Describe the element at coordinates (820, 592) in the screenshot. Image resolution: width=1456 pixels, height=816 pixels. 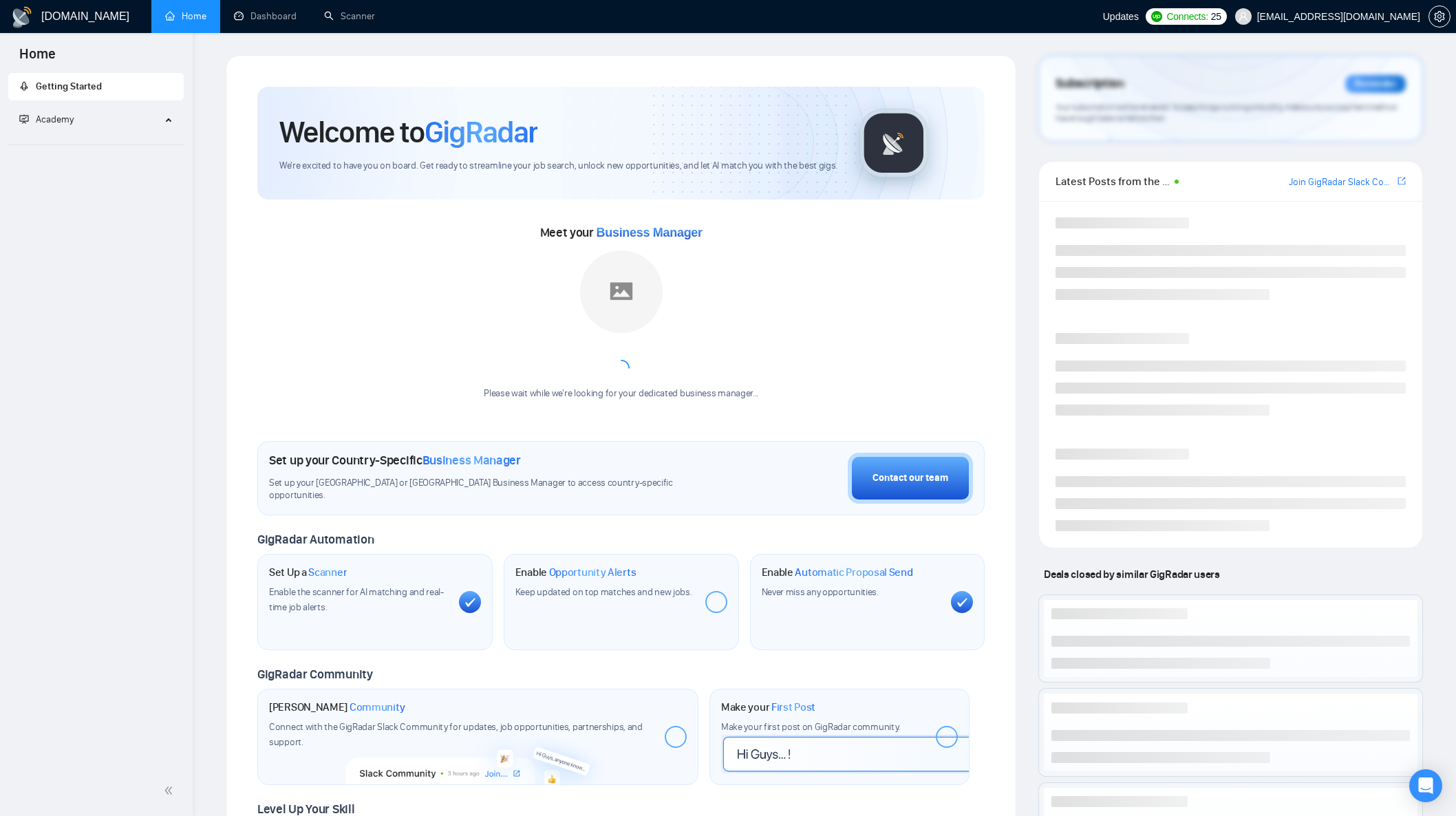
I see `span: Never miss any opportunities.` at that location.